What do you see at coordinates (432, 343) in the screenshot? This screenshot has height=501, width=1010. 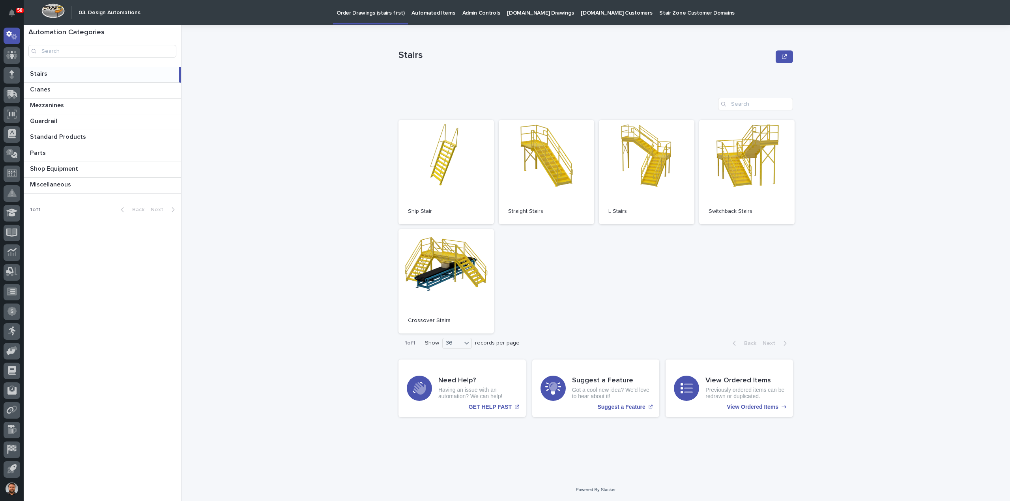 I see `p: Show` at bounding box center [432, 343].